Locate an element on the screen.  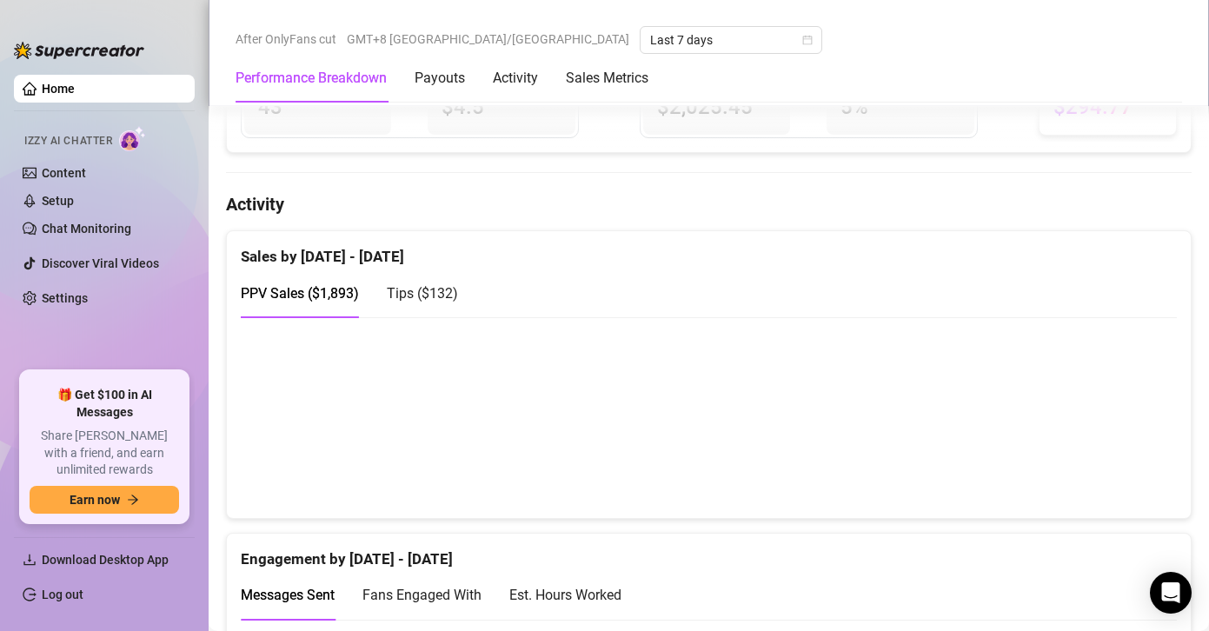
span: Tips ( $132 ) is located at coordinates (423, 293).